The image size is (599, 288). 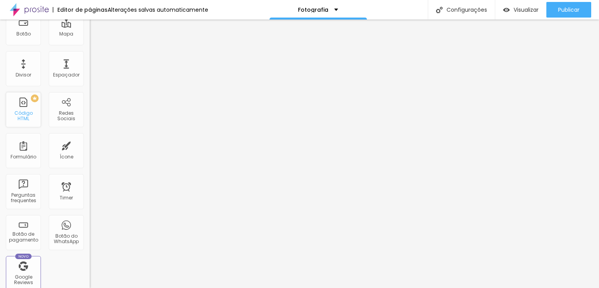 What do you see at coordinates (569, 10) in the screenshot?
I see `button: Publicar` at bounding box center [569, 10].